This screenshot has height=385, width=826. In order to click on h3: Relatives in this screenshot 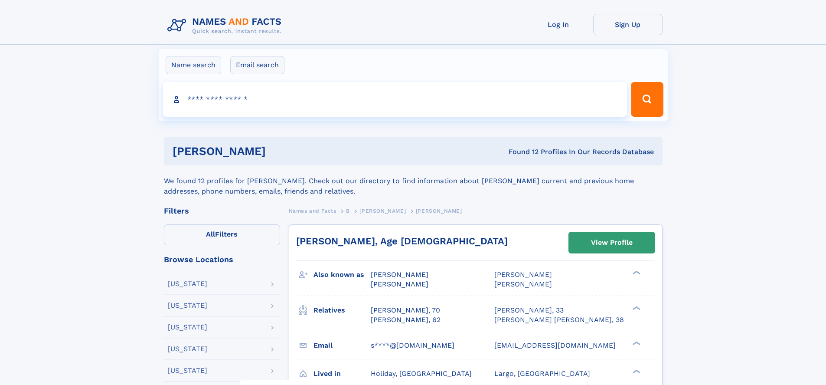, I will do `click(342, 310)`.